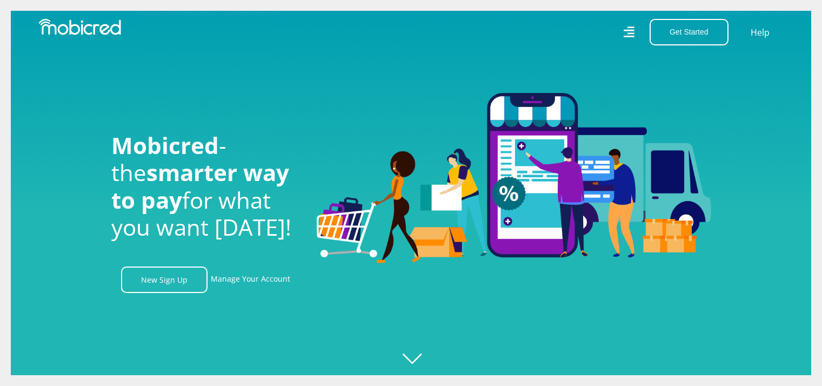  I want to click on span: Mobicred, so click(165, 145).